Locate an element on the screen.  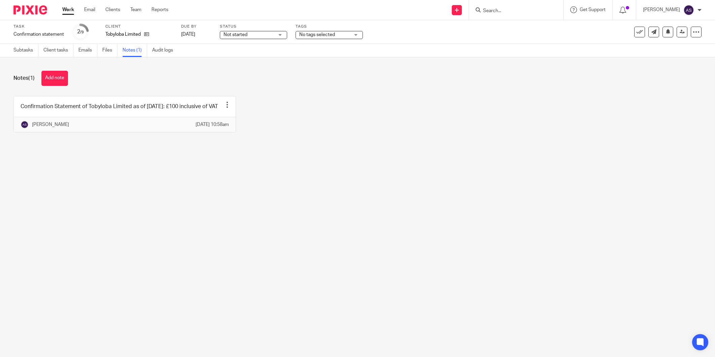
a: Reports is located at coordinates (160, 10).